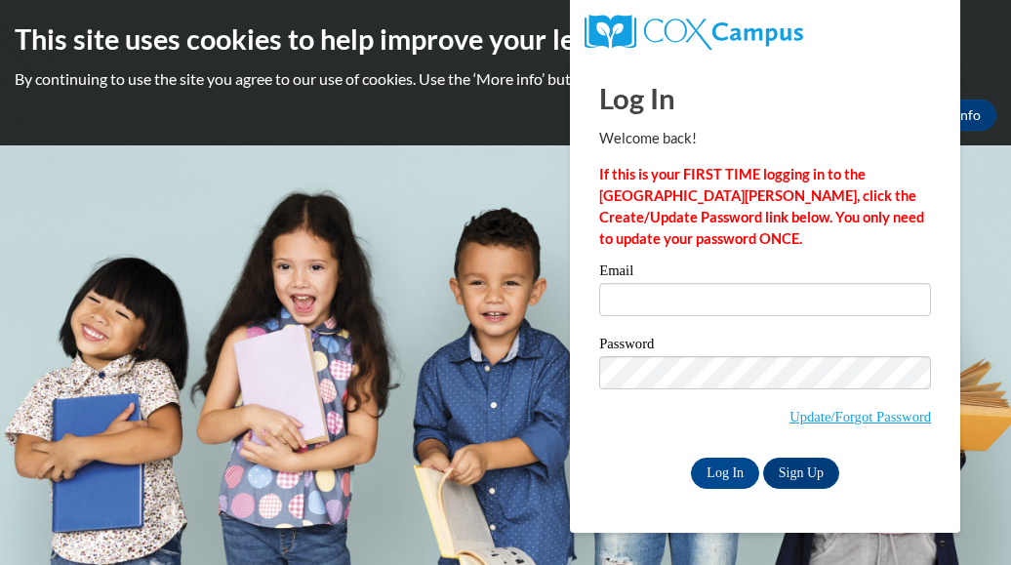  What do you see at coordinates (694, 32) in the screenshot?
I see `img: COX Campus` at bounding box center [694, 32].